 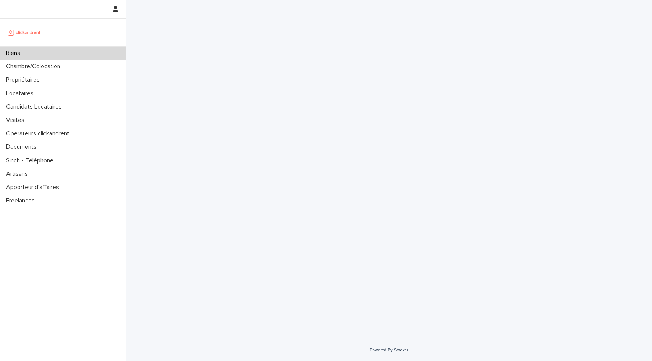 I want to click on p: Locataires, so click(x=21, y=93).